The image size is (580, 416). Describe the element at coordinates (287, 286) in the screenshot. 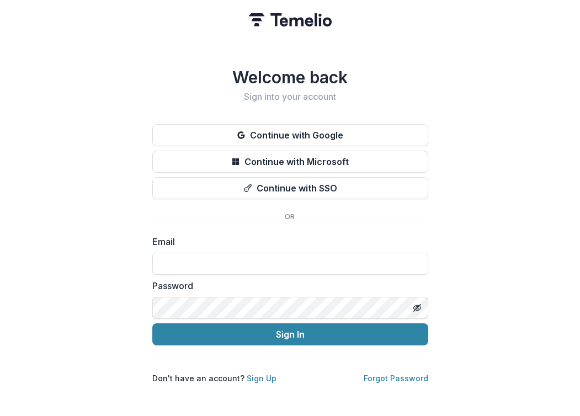

I see `label: Password` at that location.